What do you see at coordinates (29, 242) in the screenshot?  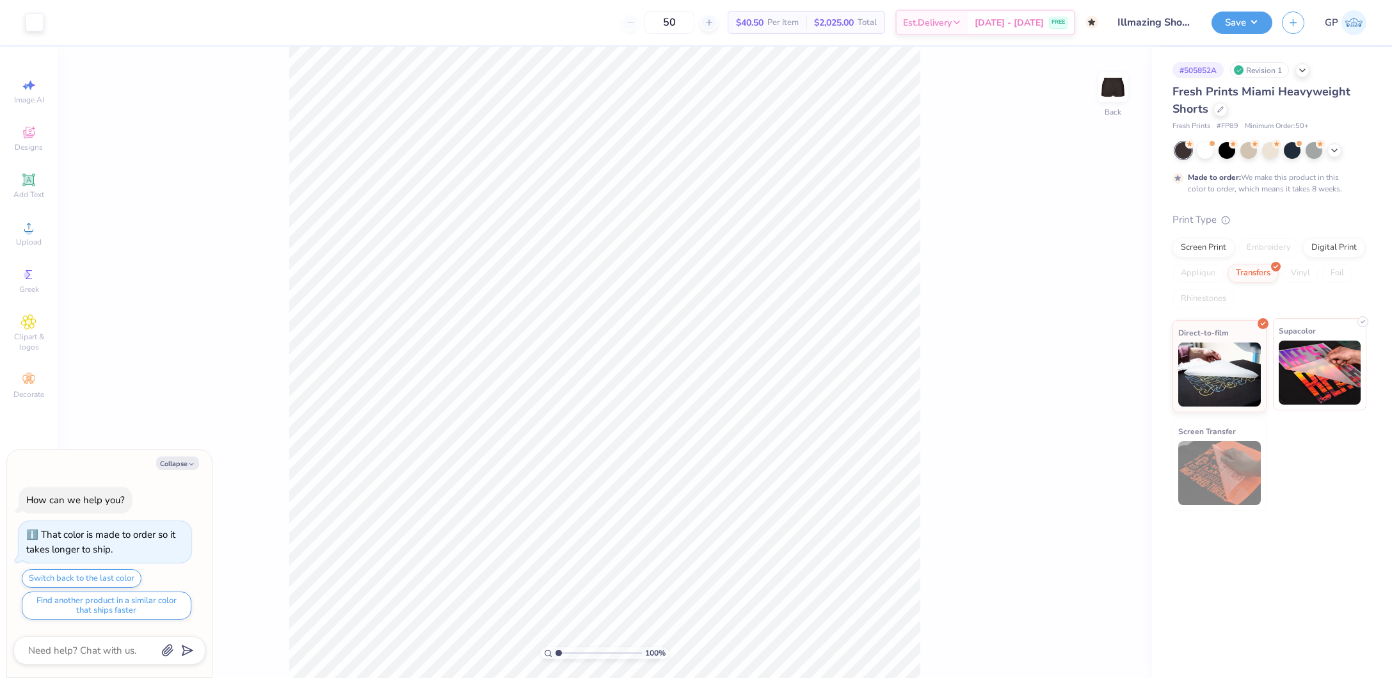 I see `span: Upload` at bounding box center [29, 242].